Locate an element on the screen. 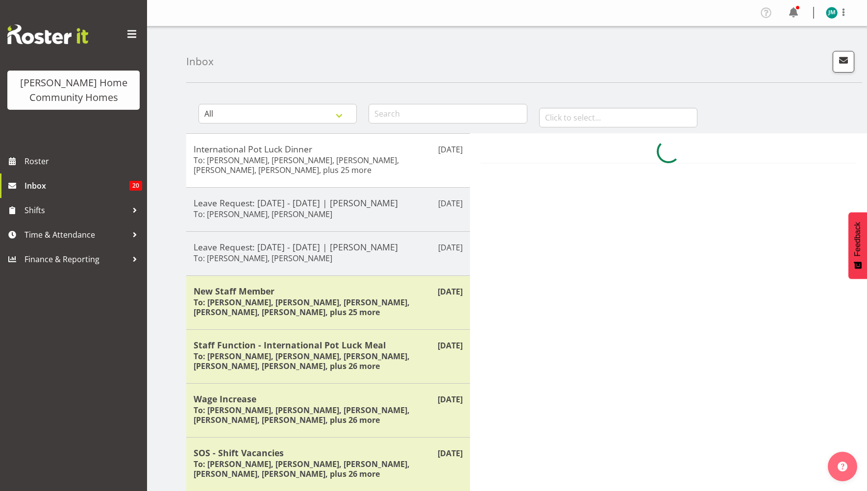 This screenshot has width=867, height=491. h5: Wage Increase is located at coordinates (328, 399).